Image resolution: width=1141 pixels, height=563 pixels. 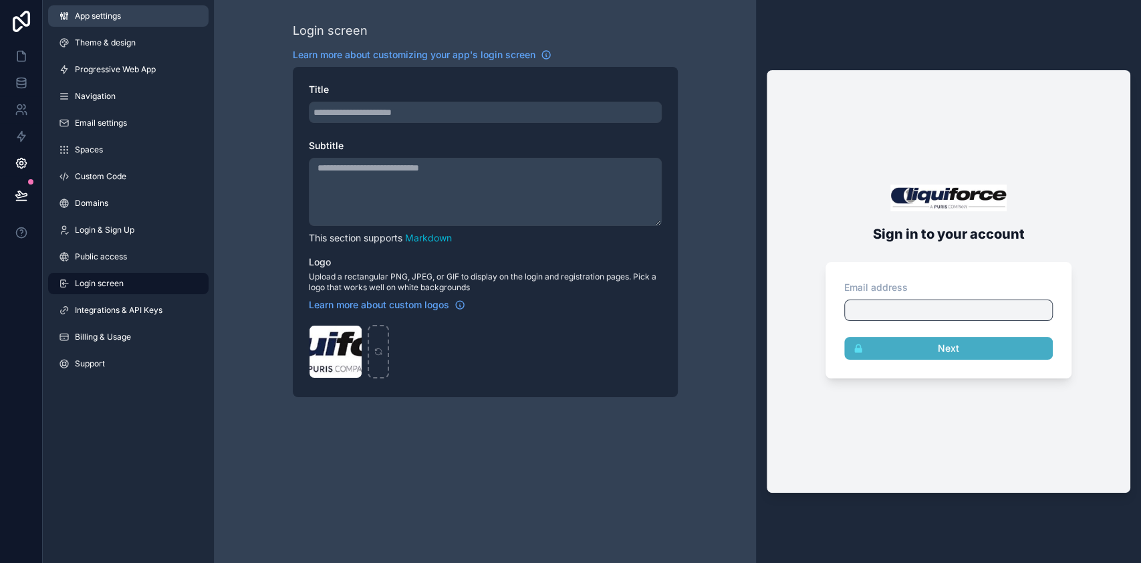 What do you see at coordinates (103, 337) in the screenshot?
I see `span: Billing & Usage` at bounding box center [103, 337].